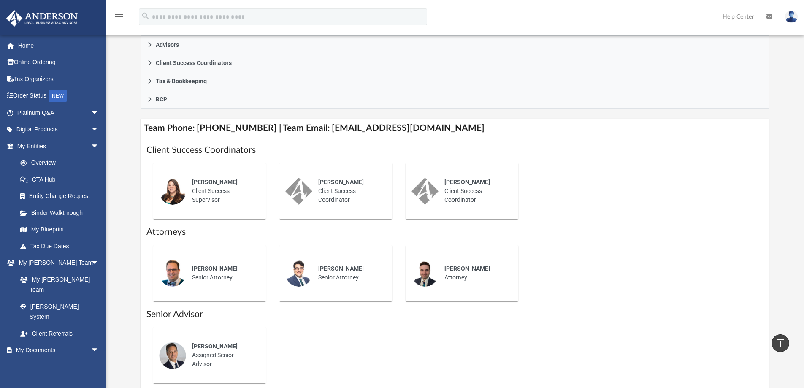  Describe the element at coordinates (59, 46) in the screenshot. I see `a: Home` at that location.